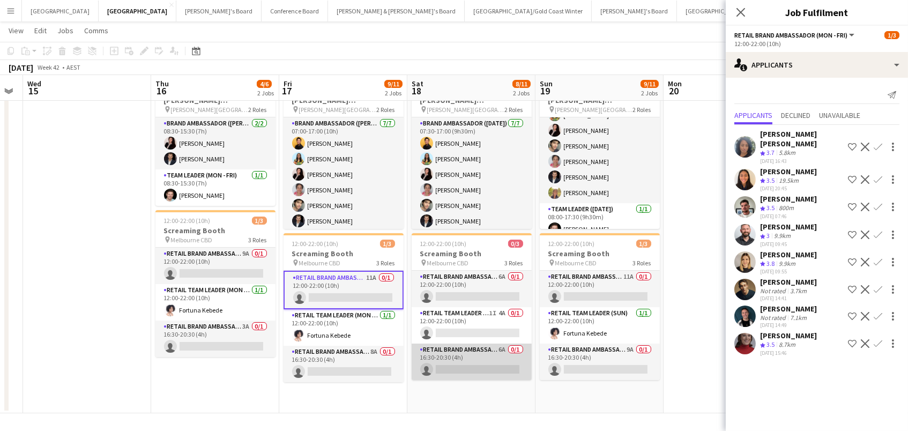 This screenshot has height=431, width=908. I want to click on div: 12:00-22:00 (10h)1/3Screaming Booth Melbourne CBD3 RolesRETAIL Brand Ambassador (Mon - Fri)9A0/11..., so click(215, 283).